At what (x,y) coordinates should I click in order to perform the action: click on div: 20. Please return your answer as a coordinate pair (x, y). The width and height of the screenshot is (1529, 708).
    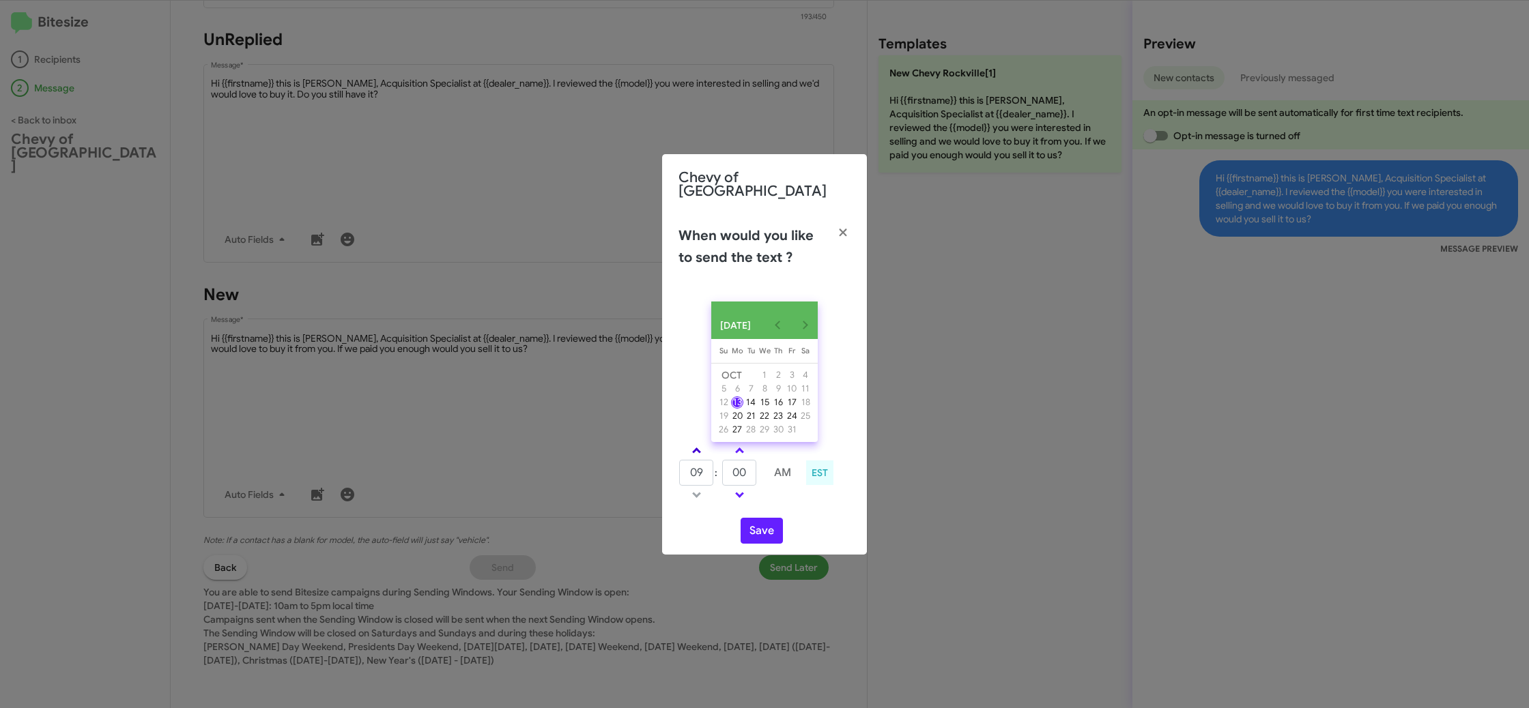
    Looking at the image, I should click on (737, 416).